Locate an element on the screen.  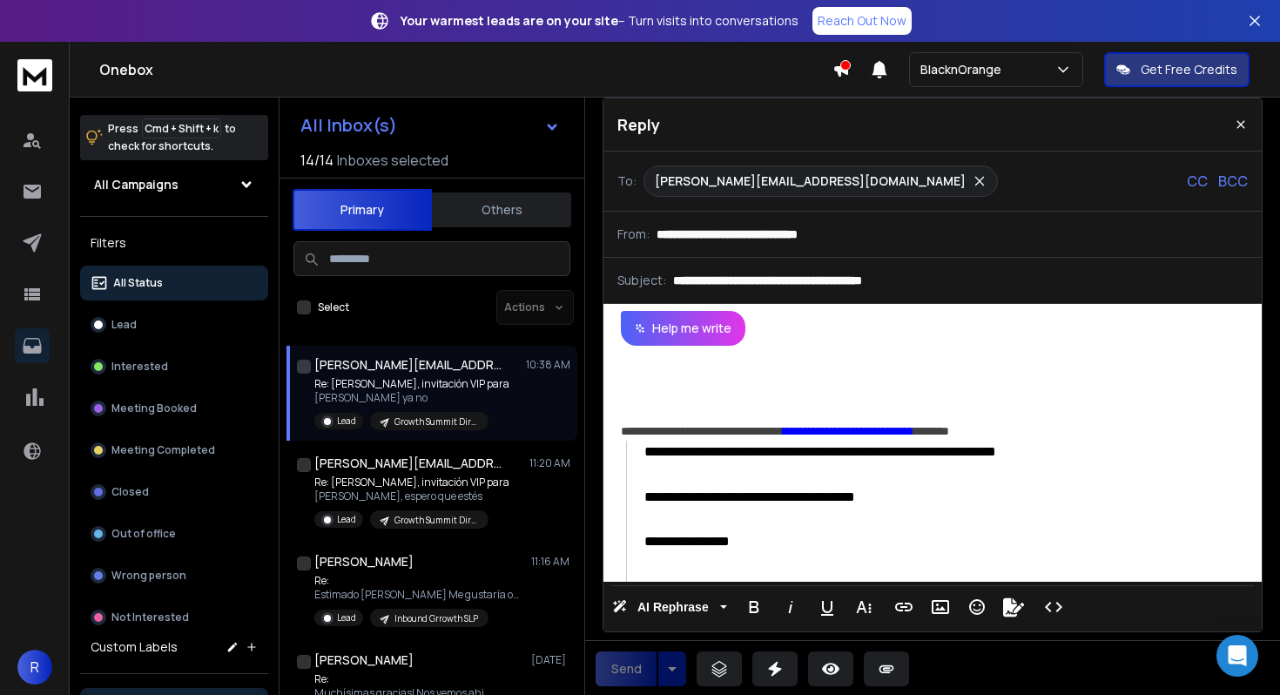
h3: Inboxes selected is located at coordinates (393, 160).